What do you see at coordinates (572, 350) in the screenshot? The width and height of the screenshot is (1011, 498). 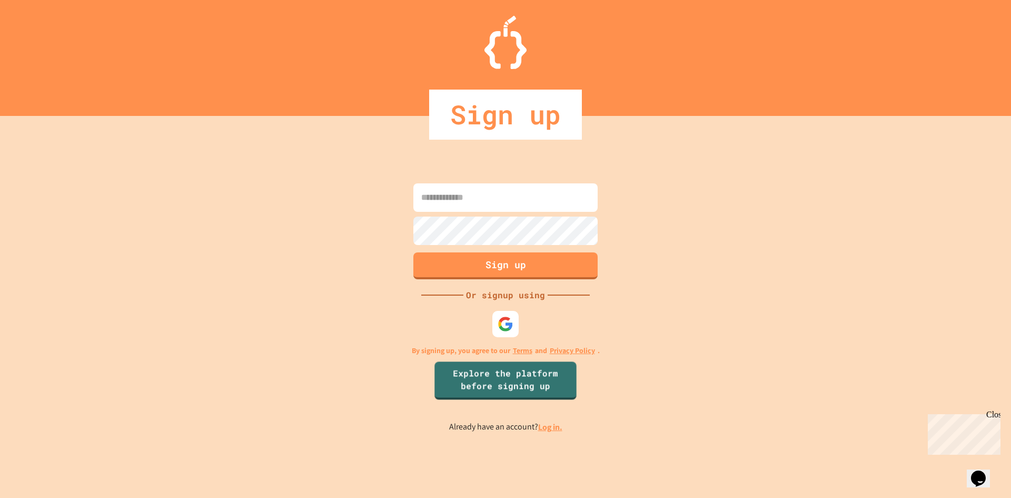 I see `a: Privacy Policy` at bounding box center [572, 350].